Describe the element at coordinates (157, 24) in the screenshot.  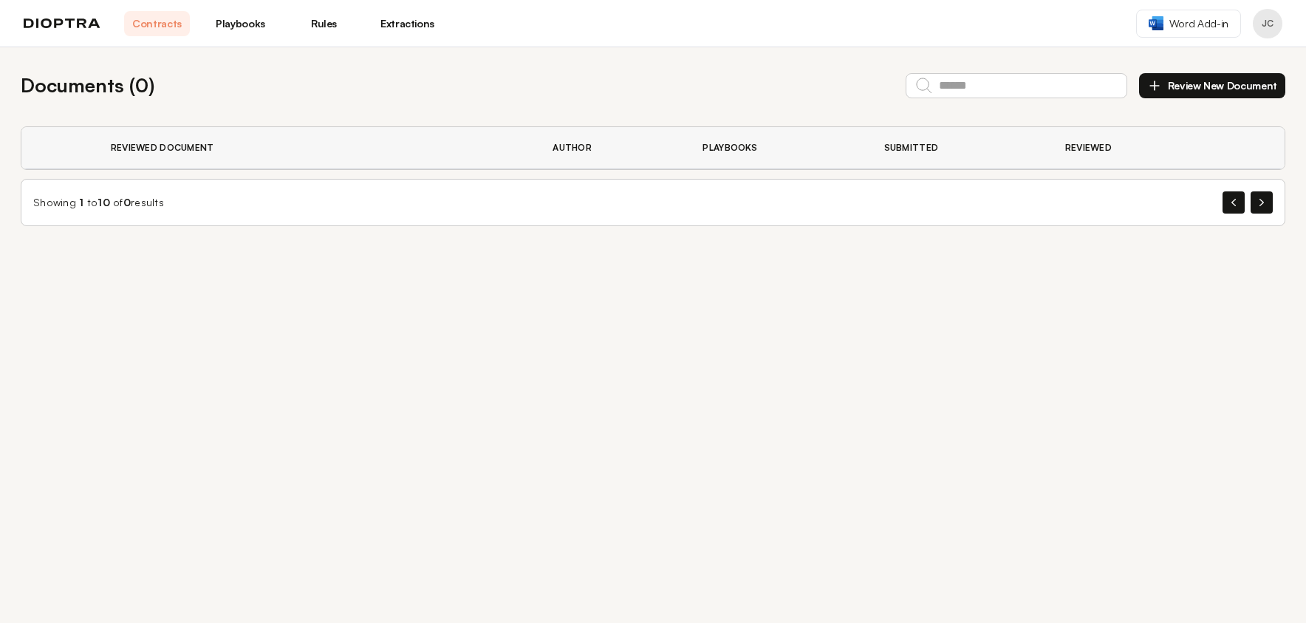
I see `a: Contracts` at that location.